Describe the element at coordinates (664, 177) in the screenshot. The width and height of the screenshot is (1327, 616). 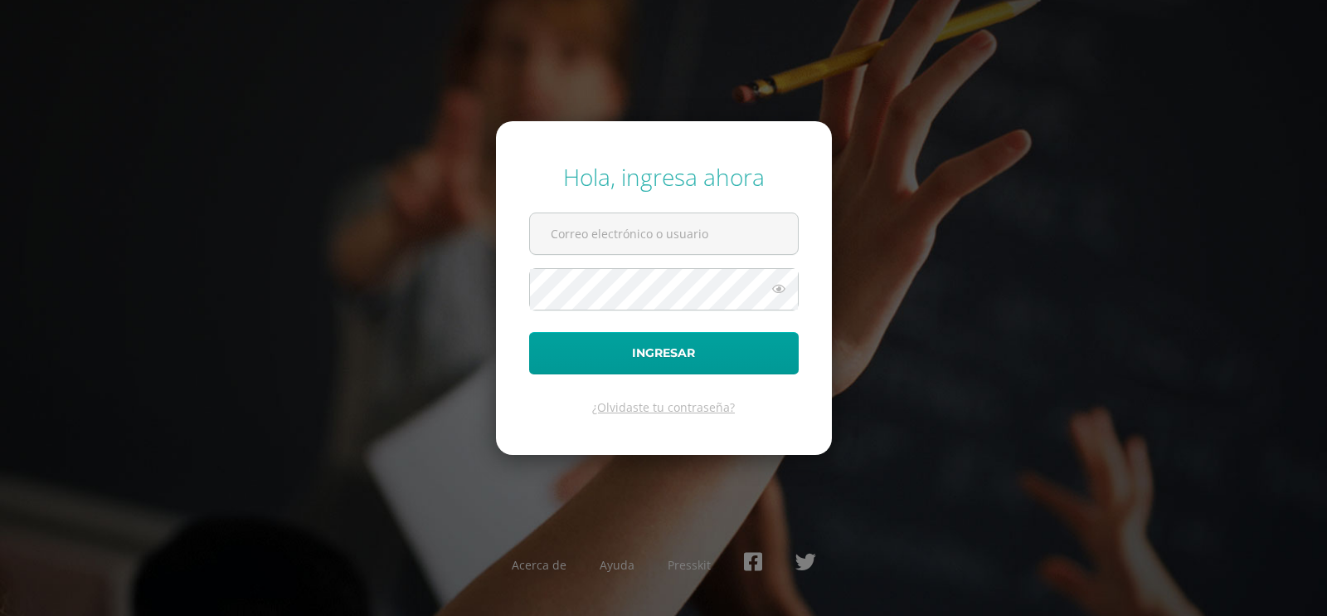
I see `div: Hola, ingresa ahora` at that location.